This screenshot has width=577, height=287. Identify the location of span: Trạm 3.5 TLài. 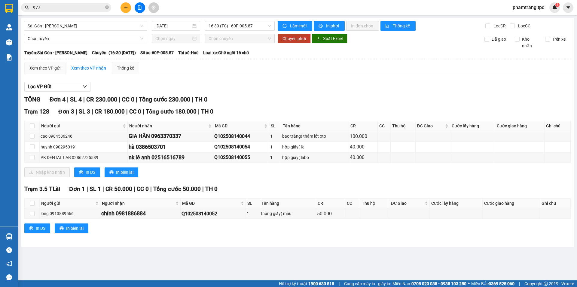
(42, 189).